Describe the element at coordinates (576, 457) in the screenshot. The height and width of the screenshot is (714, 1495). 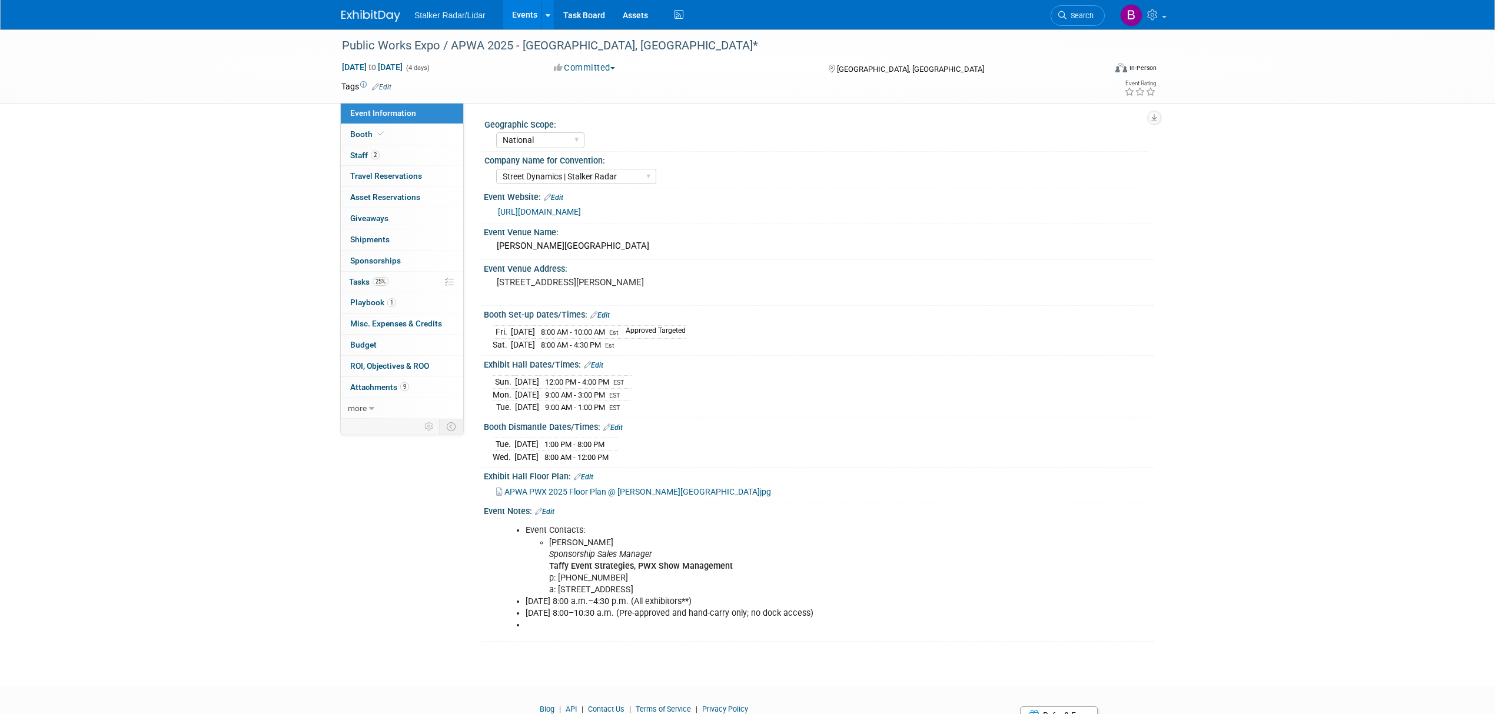
I see `span: 8:00 AM - 12:00 PM` at that location.